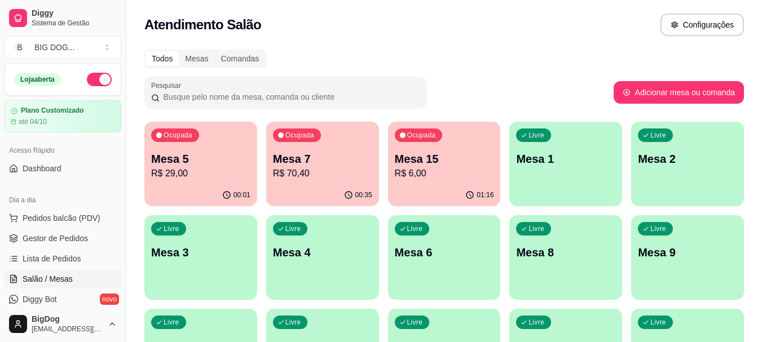 Image resolution: width=762 pixels, height=342 pixels. Describe the element at coordinates (63, 116) in the screenshot. I see `a: Plano Customizadoaté 04/10` at that location.